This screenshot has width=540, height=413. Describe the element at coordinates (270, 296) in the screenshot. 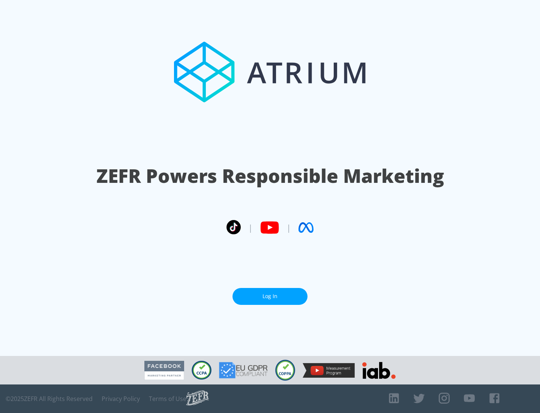

I see `a: Log In` at that location.